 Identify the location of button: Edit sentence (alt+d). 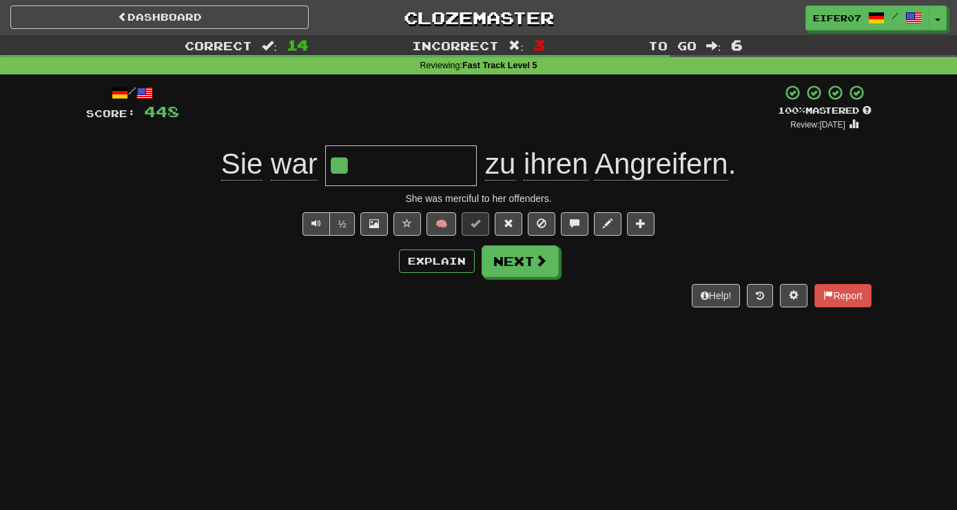
(608, 224).